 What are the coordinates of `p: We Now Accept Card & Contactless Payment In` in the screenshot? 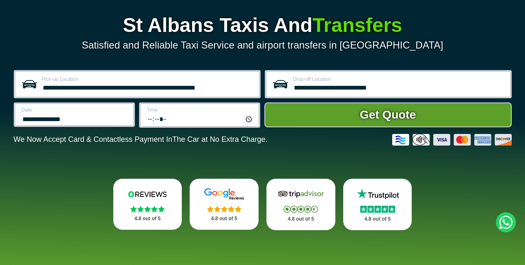 It's located at (141, 139).